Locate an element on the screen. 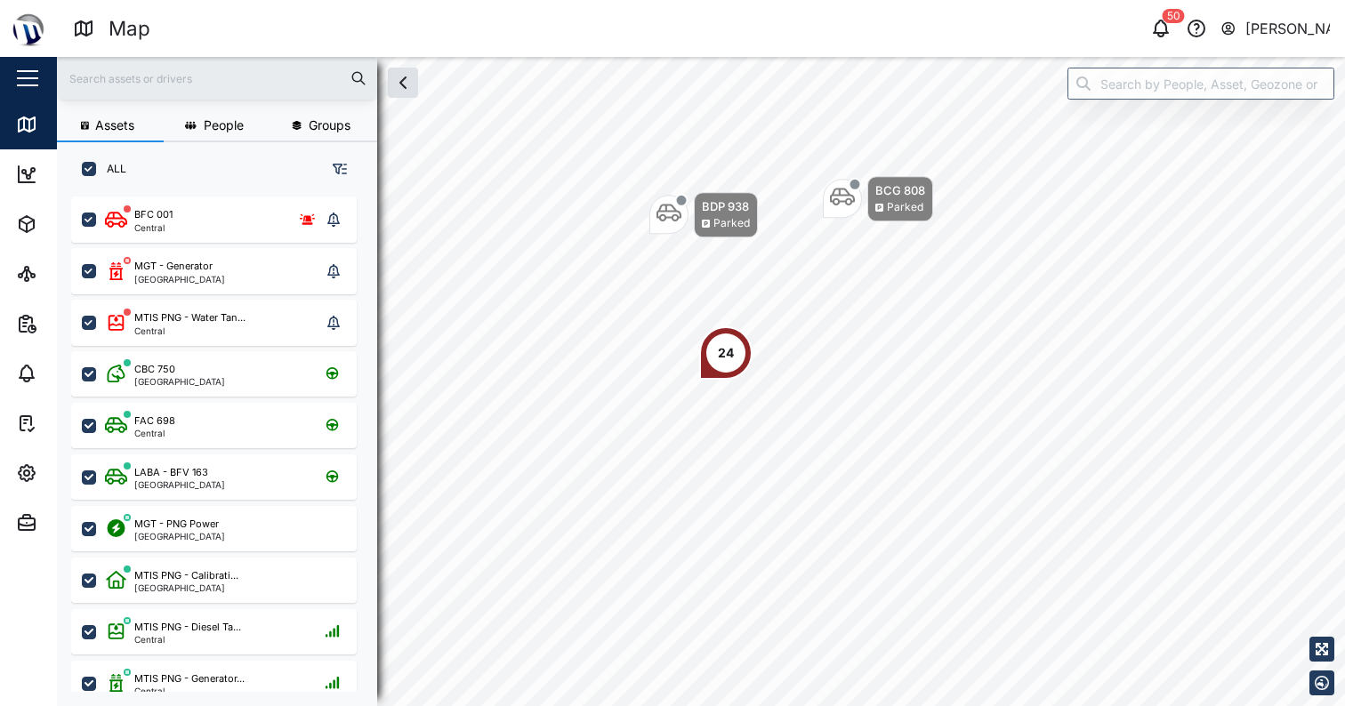  div: Dashboard is located at coordinates (86, 174).